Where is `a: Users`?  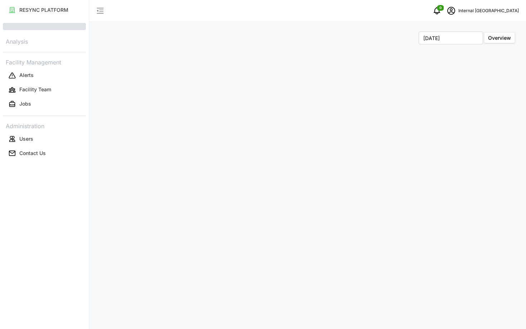 a: Users is located at coordinates (44, 139).